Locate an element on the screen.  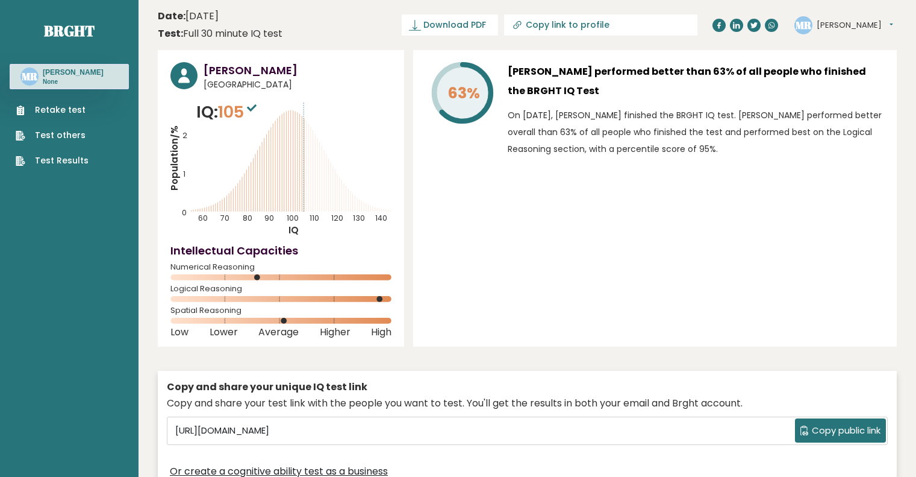
tspan: 0 is located at coordinates (184, 212).